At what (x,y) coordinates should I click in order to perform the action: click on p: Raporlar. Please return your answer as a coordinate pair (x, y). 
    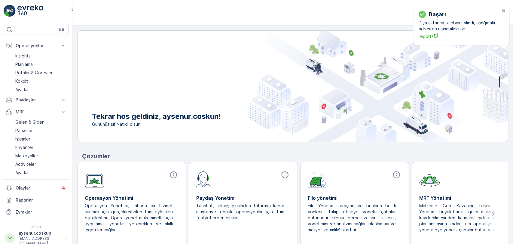
    Looking at the image, I should click on (41, 200).